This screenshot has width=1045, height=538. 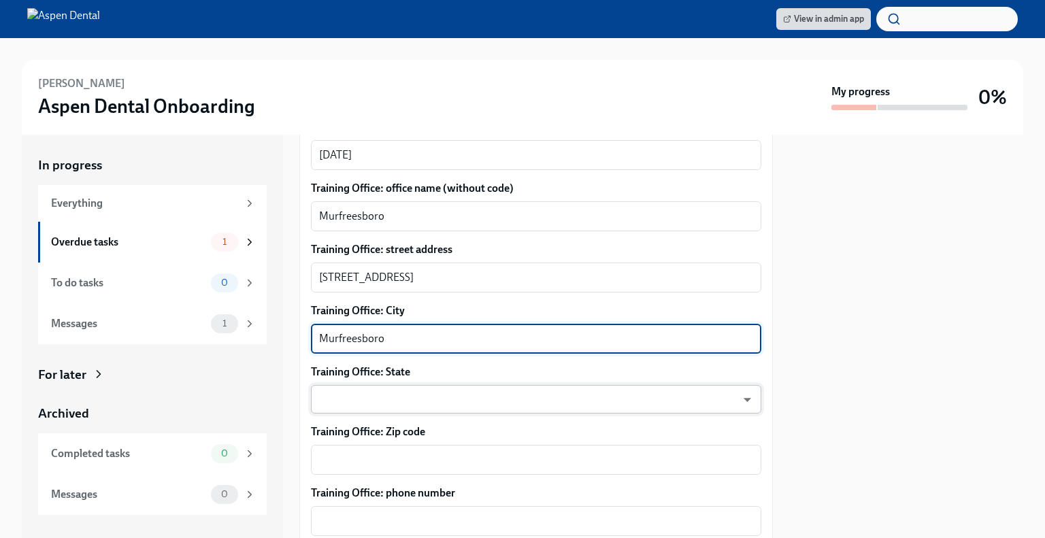 What do you see at coordinates (63, 19) in the screenshot?
I see `img: Aspen Dental` at bounding box center [63, 19].